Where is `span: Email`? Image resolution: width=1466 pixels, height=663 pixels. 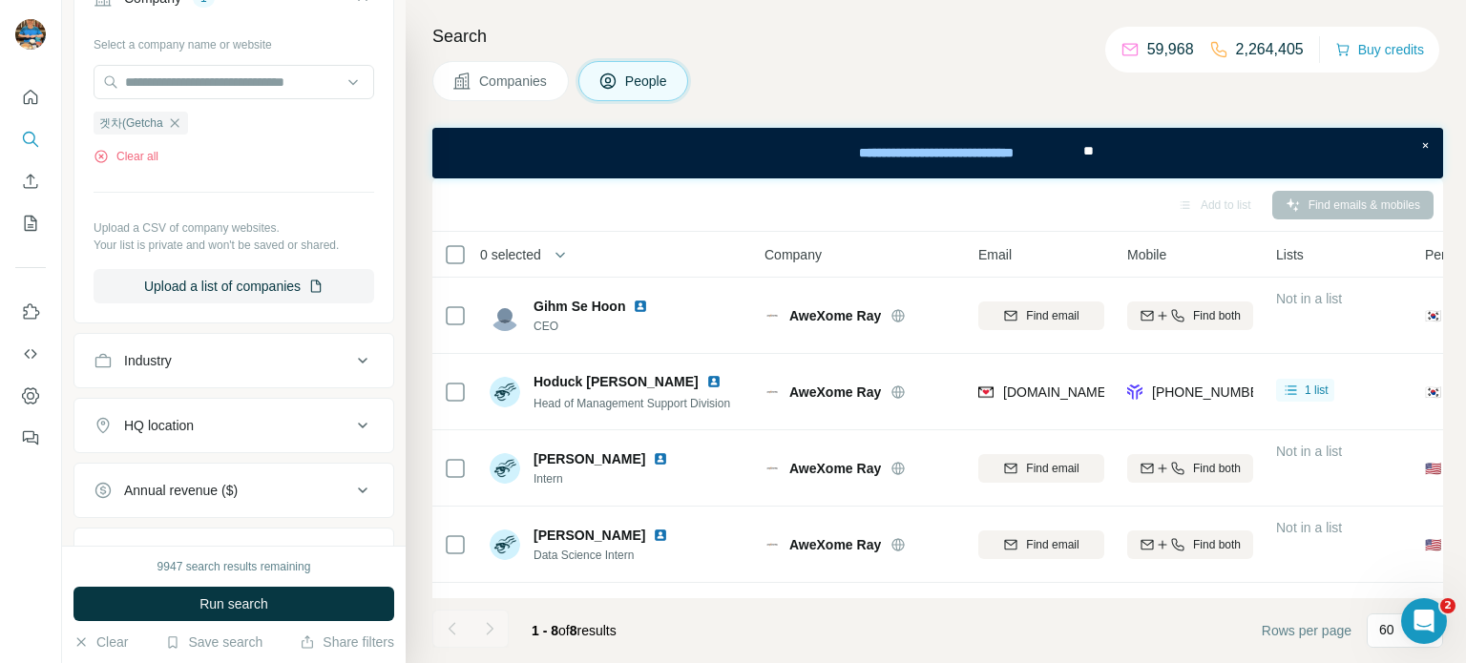
span: Email is located at coordinates (994, 255).